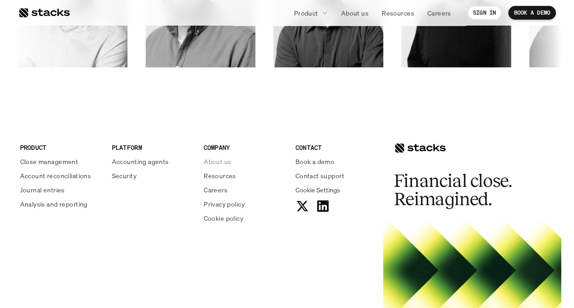  Describe the element at coordinates (532, 13) in the screenshot. I see `a: BOOK A DEMO` at that location.